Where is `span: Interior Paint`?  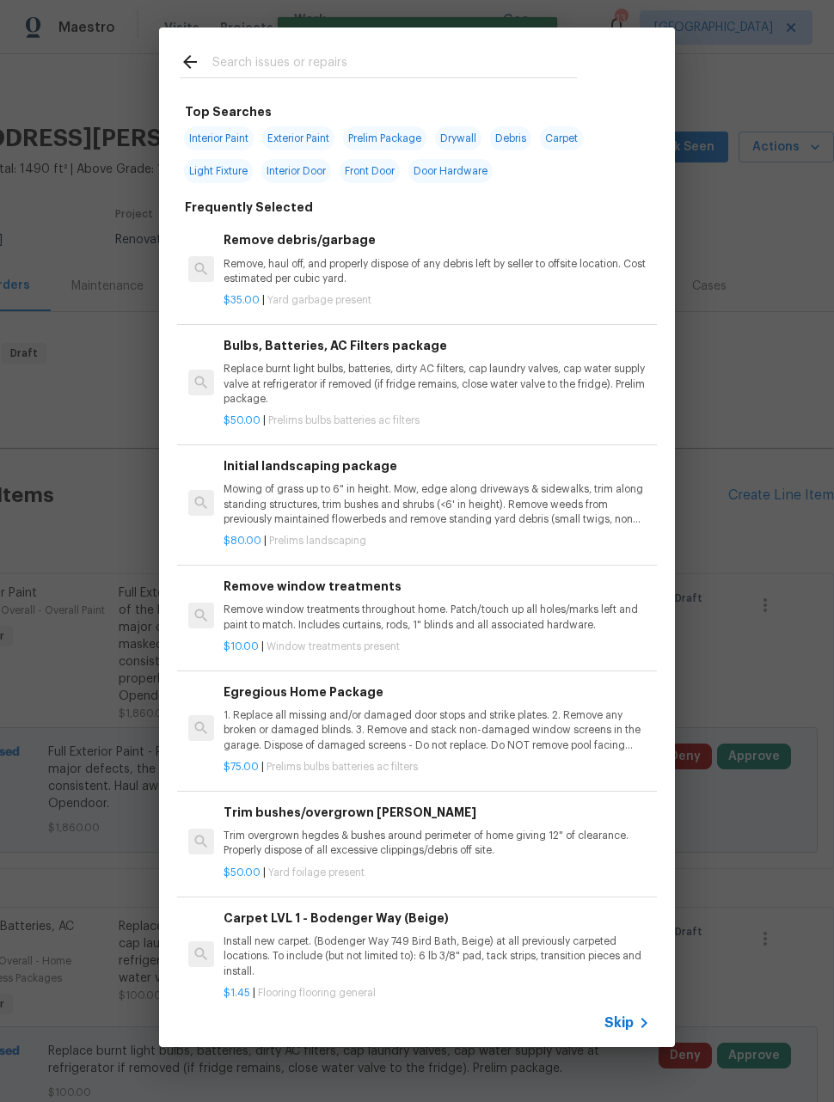
span: Interior Paint is located at coordinates (218, 138).